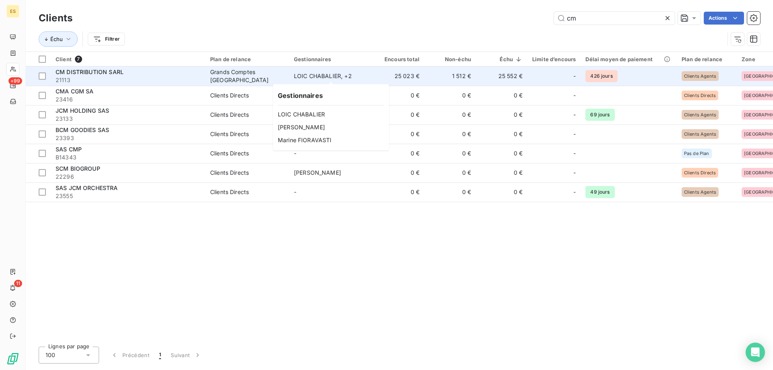  What do you see at coordinates (186, 355) in the screenshot?
I see `button: Suivant` at bounding box center [186, 355].